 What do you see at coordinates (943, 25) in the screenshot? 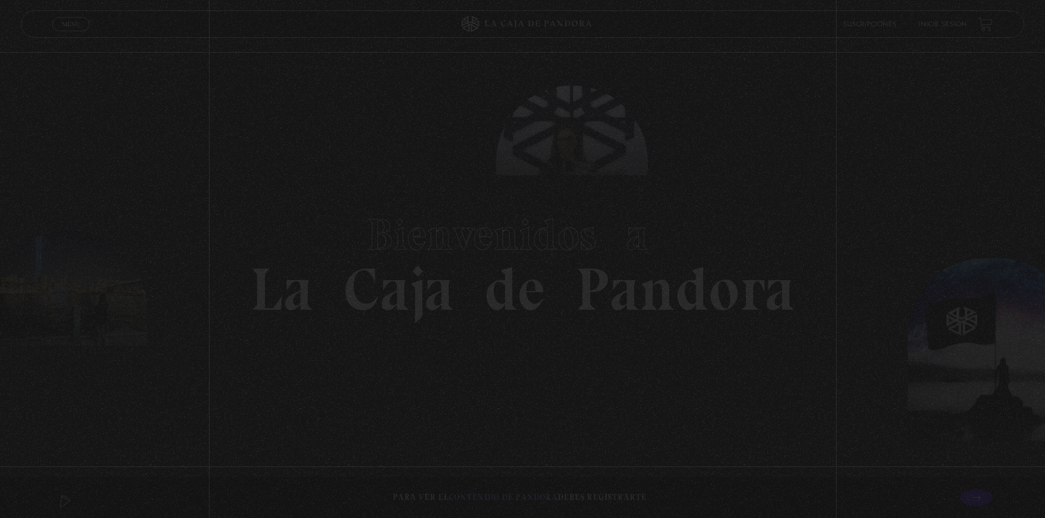
I see `a: Inicie sesión` at bounding box center [943, 25].